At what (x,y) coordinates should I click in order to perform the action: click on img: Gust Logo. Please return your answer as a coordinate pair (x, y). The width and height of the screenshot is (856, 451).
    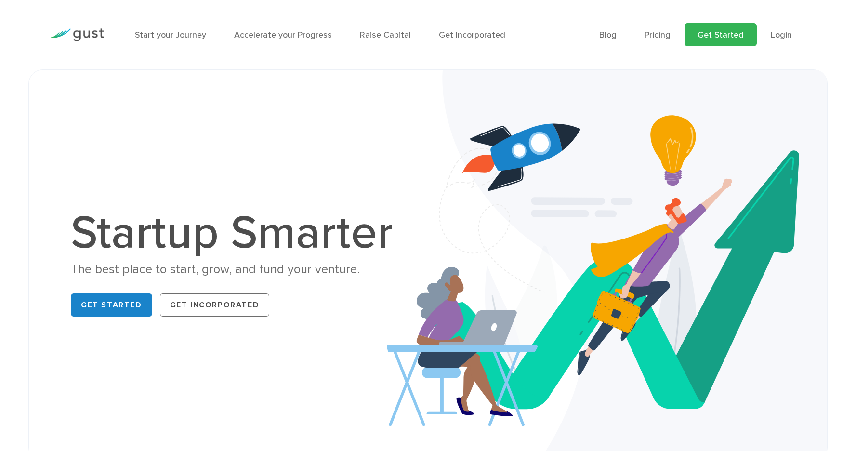
    Looking at the image, I should click on (77, 35).